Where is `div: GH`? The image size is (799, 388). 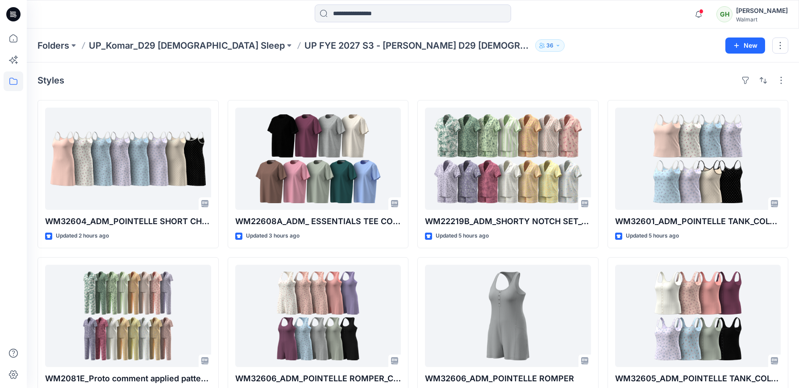 div: GH is located at coordinates (725, 14).